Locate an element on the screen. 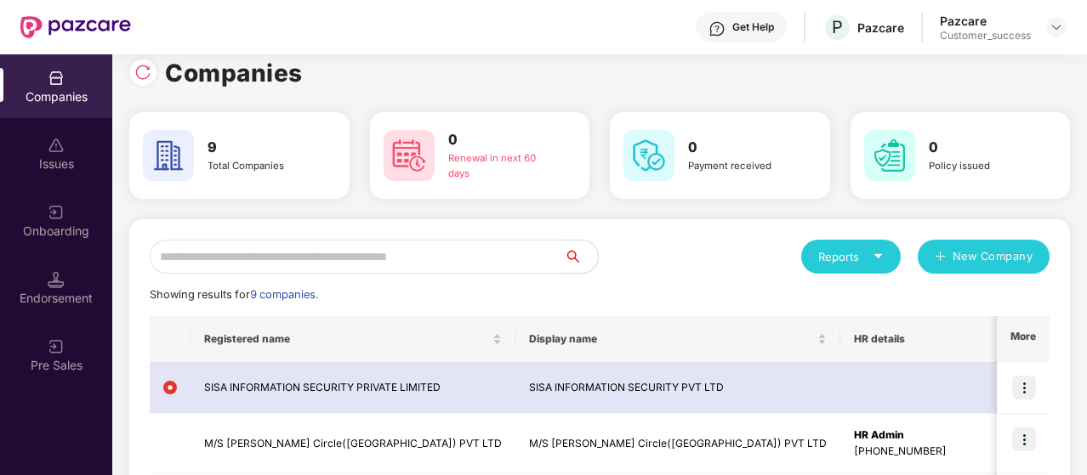 Image resolution: width=1087 pixels, height=475 pixels. td: SISA INFORMATION SECURITY PRIVATE LIMITED is located at coordinates (353, 388).